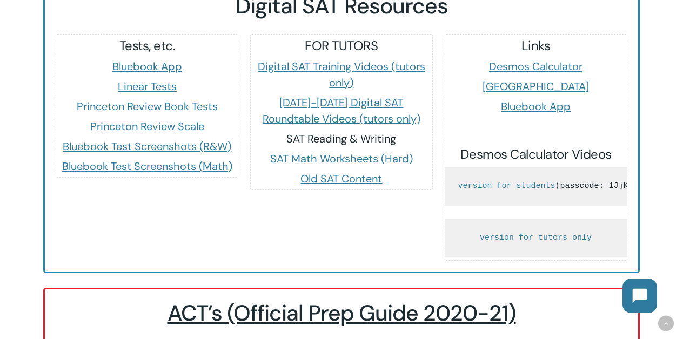 The image size is (683, 339). I want to click on a: Linear Tests, so click(147, 86).